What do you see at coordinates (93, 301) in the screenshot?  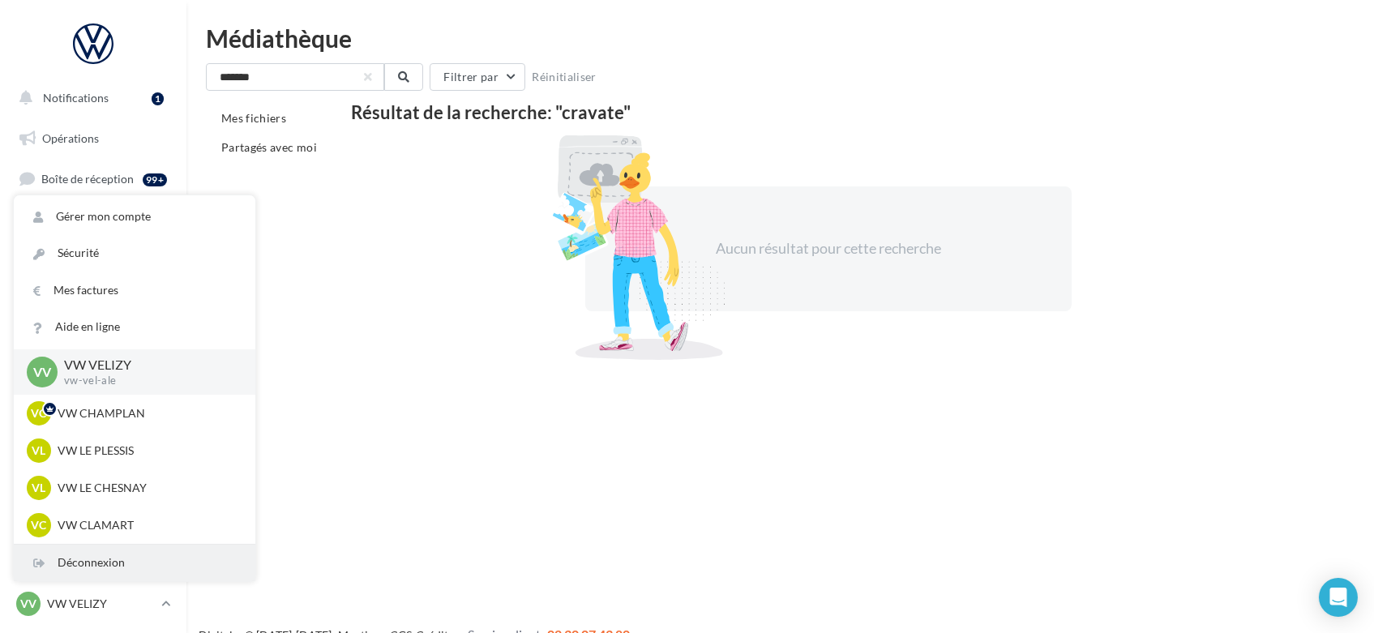 I see `a: Contacts` at bounding box center [93, 301].